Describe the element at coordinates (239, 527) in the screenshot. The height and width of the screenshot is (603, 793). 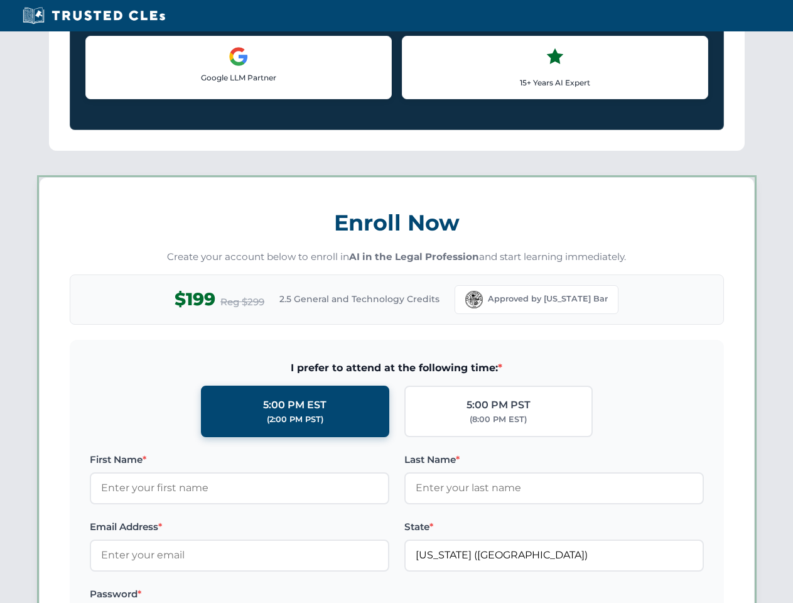
I see `label: Email Address` at that location.